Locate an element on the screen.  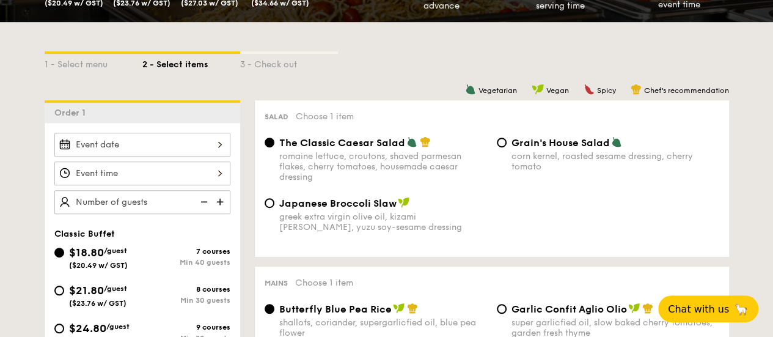
span: Chat with us is located at coordinates (698, 309).